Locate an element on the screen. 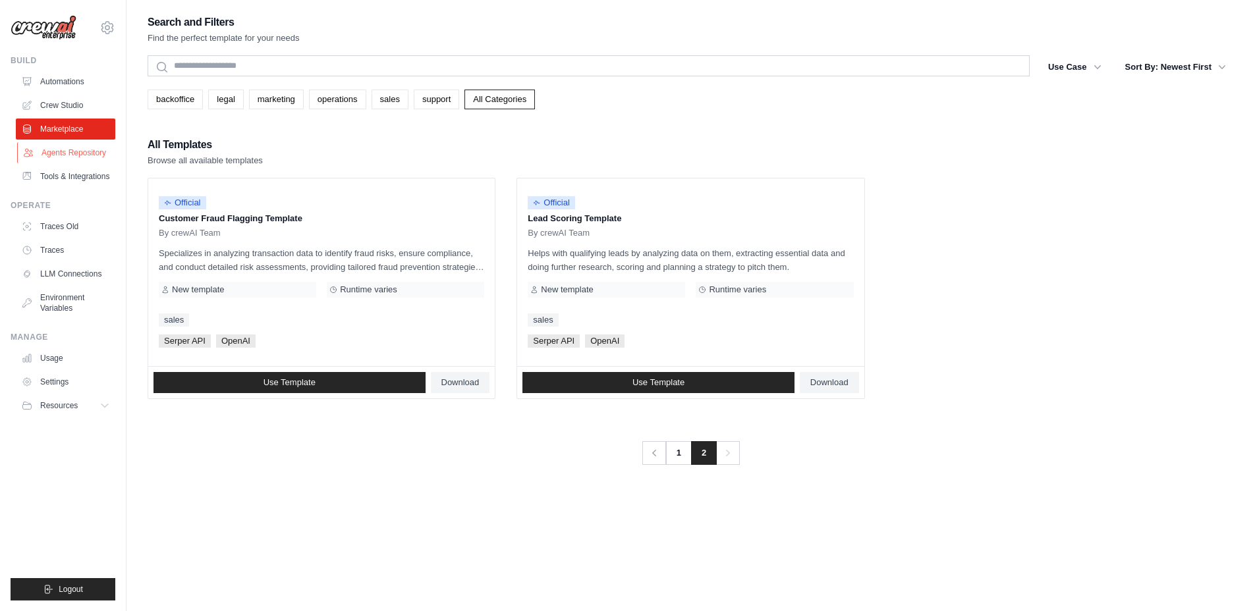  a: Marketplace is located at coordinates (65, 129).